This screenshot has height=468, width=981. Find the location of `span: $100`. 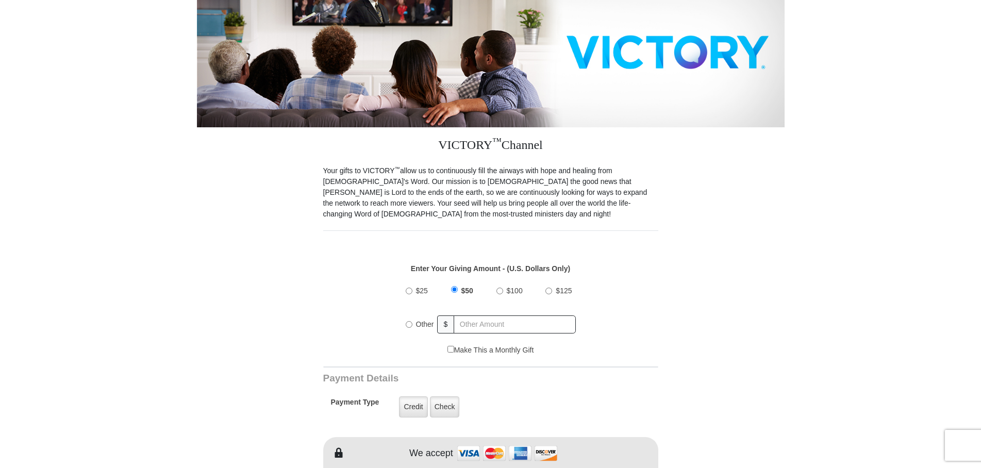

span: $100 is located at coordinates (514, 291).